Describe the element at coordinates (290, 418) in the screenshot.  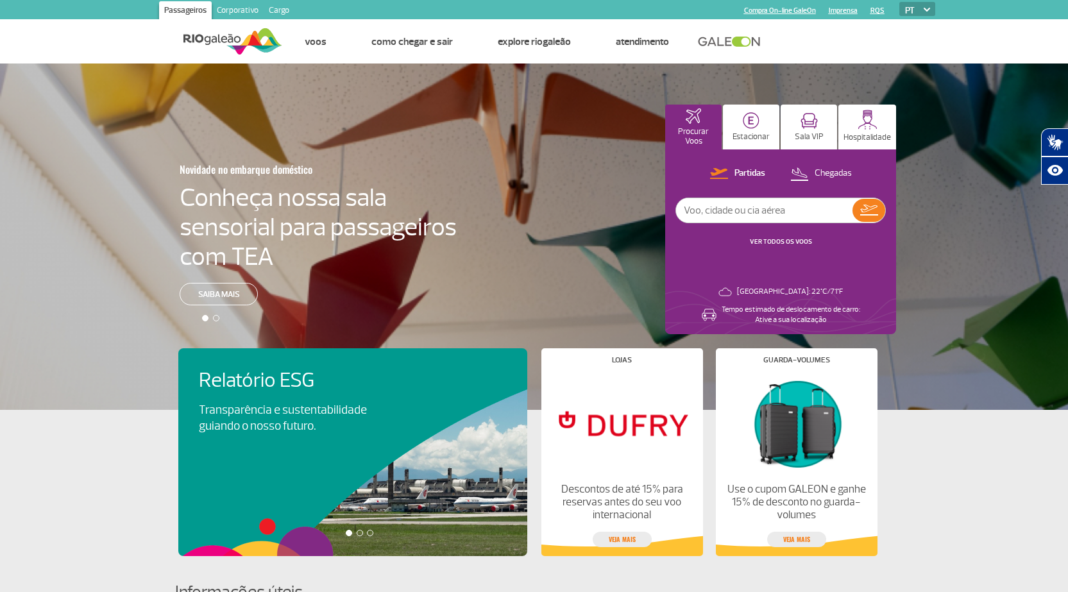
I see `p: Transparência e sustentabilidade guiando o nosso futuro.` at that location.